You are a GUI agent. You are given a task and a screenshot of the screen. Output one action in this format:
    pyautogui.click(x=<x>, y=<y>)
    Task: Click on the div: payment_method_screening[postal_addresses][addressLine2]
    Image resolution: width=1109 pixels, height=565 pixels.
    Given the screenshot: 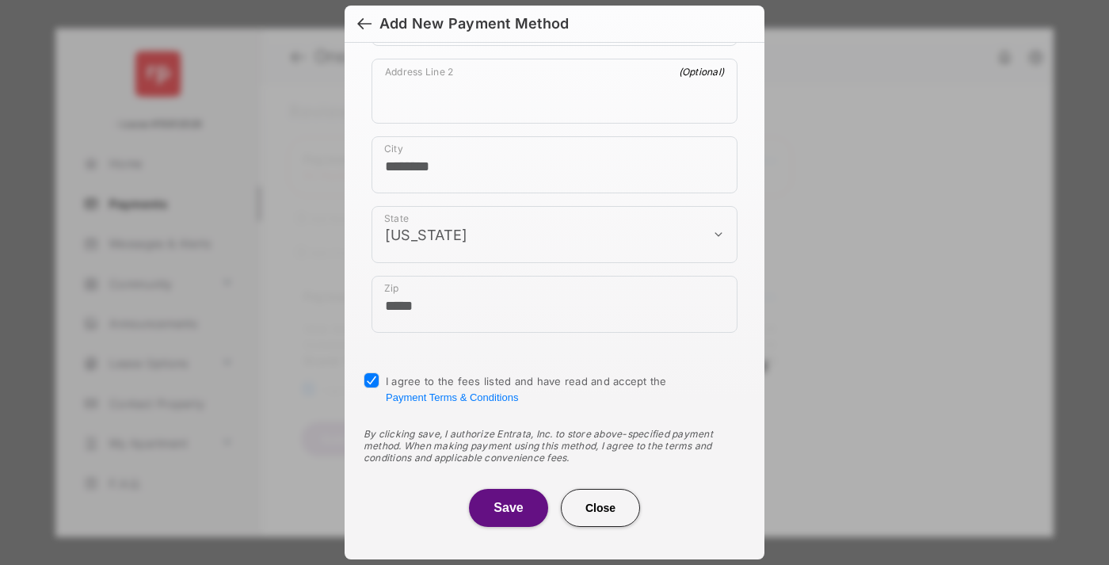 What is the action you would take?
    pyautogui.click(x=555, y=91)
    